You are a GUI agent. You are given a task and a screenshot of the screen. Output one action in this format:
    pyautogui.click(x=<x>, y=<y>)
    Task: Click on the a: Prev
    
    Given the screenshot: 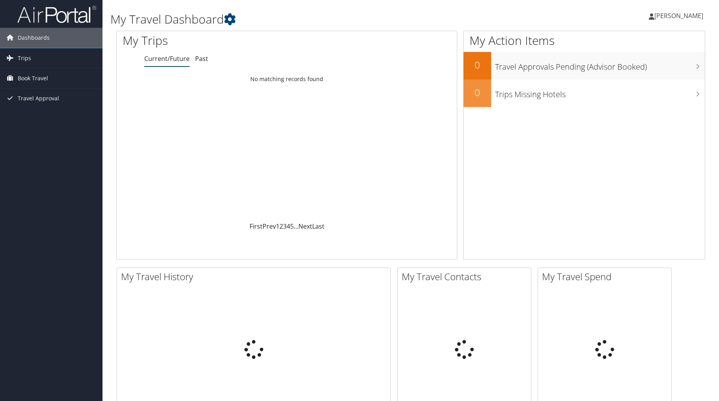 What is the action you would take?
    pyautogui.click(x=269, y=227)
    